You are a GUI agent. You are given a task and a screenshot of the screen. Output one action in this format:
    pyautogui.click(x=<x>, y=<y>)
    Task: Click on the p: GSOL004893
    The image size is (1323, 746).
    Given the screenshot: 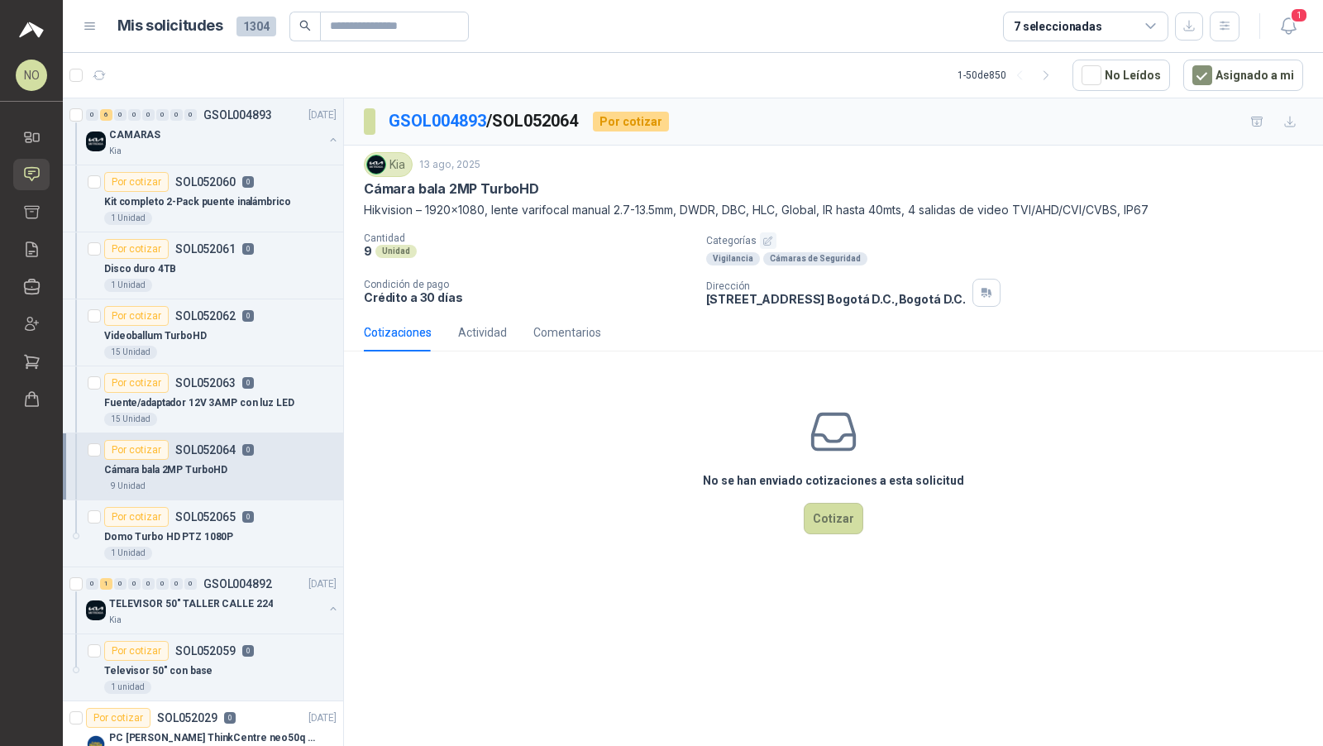 What is the action you would take?
    pyautogui.click(x=237, y=115)
    